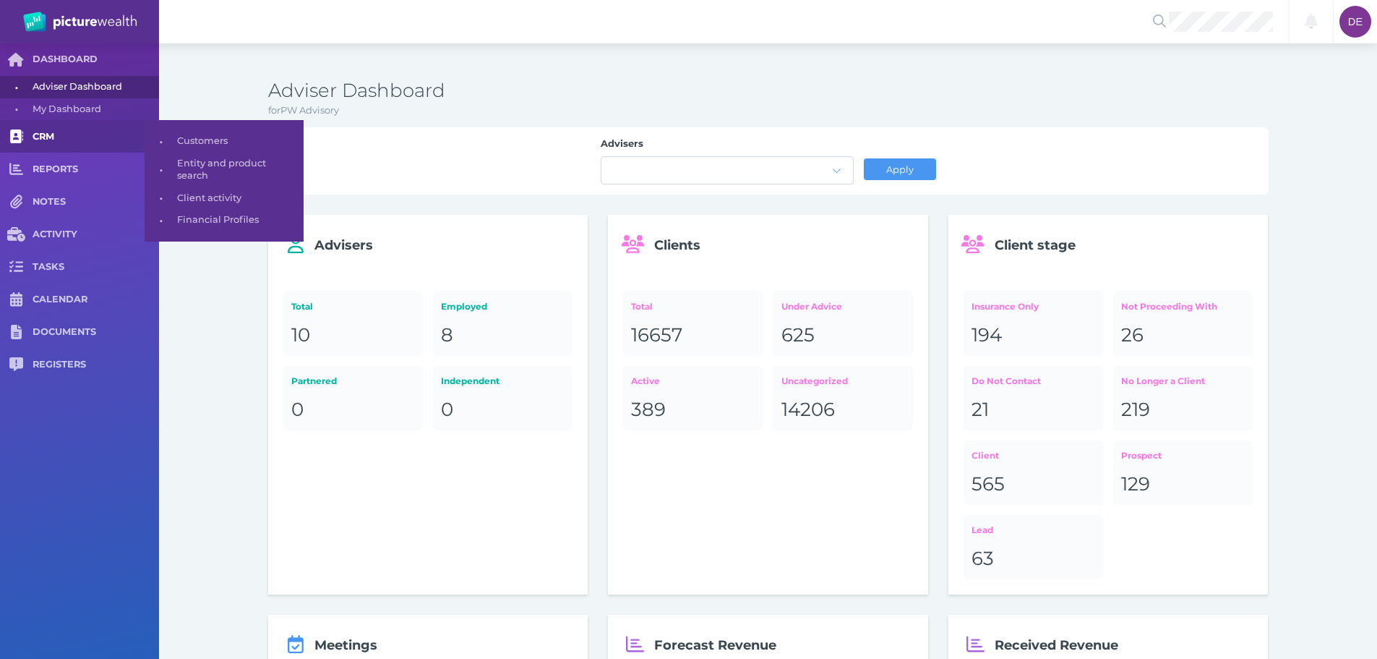 Image resolution: width=1377 pixels, height=659 pixels. What do you see at coordinates (224, 220) in the screenshot?
I see `a: •Financial Profiles` at bounding box center [224, 220].